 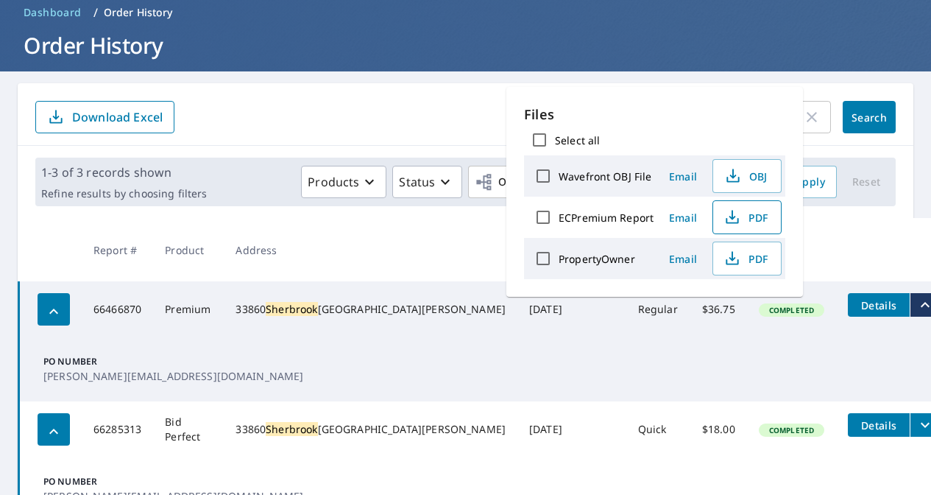 What do you see at coordinates (658, 309) in the screenshot?
I see `td: Regular` at bounding box center [658, 309].